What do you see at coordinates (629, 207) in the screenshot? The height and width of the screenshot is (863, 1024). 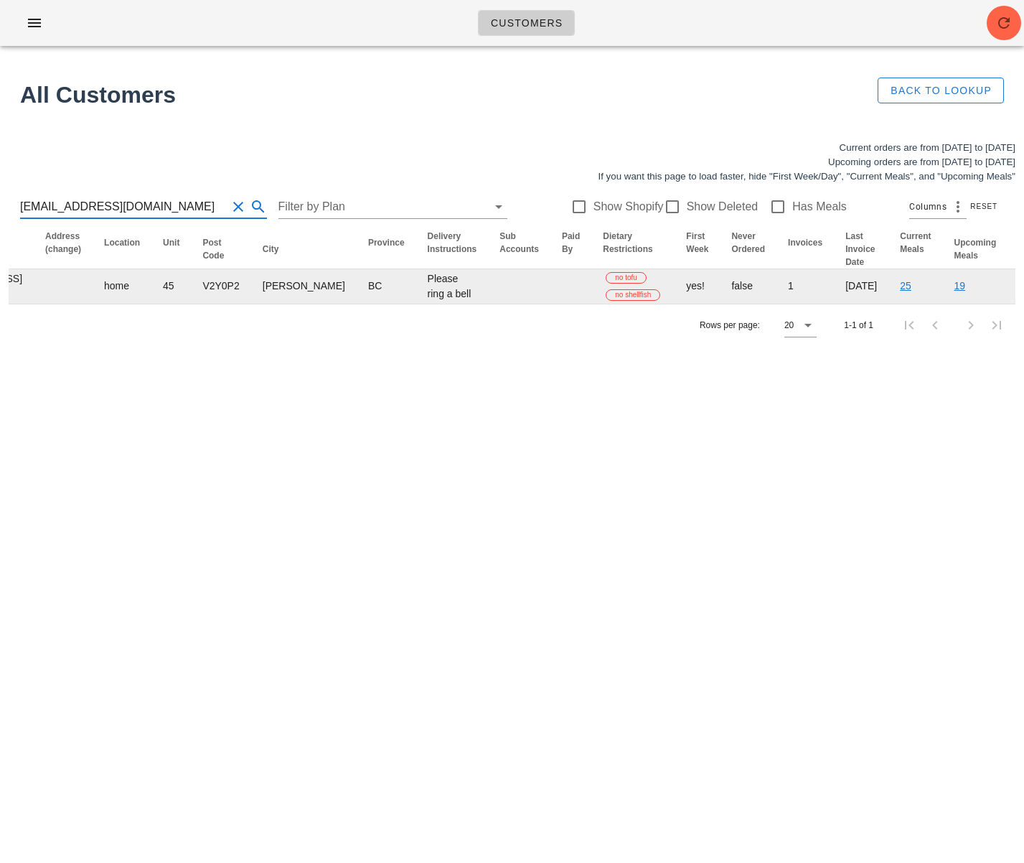 I see `label: Show Shopify` at bounding box center [629, 207].